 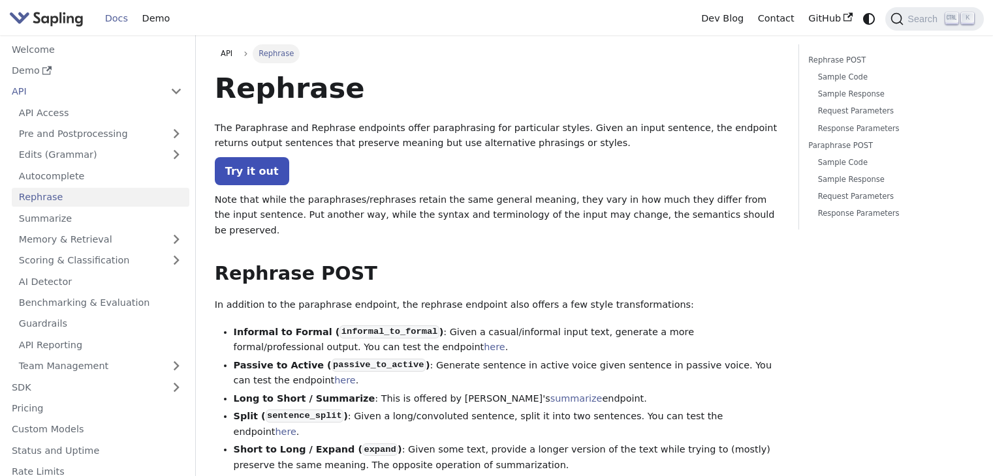 I want to click on h1: Rephrase, so click(x=497, y=88).